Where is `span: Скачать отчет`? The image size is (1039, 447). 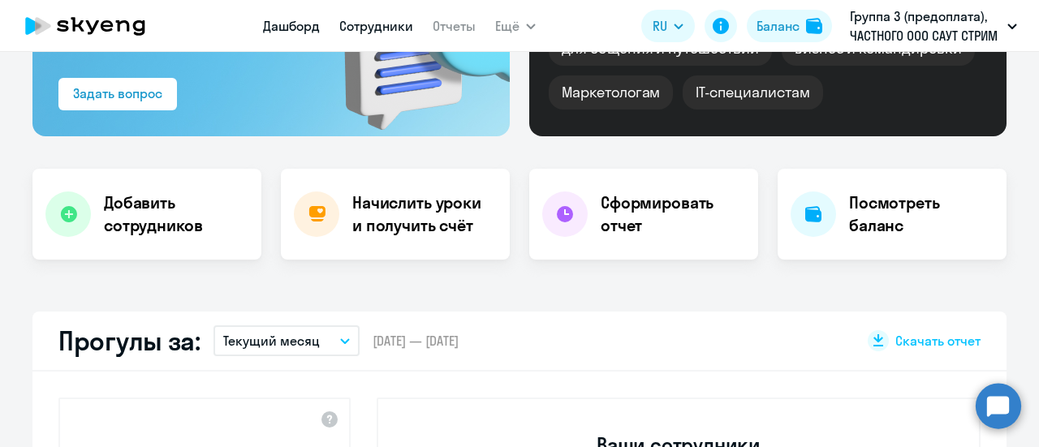 span: Скачать отчет is located at coordinates (938, 341).